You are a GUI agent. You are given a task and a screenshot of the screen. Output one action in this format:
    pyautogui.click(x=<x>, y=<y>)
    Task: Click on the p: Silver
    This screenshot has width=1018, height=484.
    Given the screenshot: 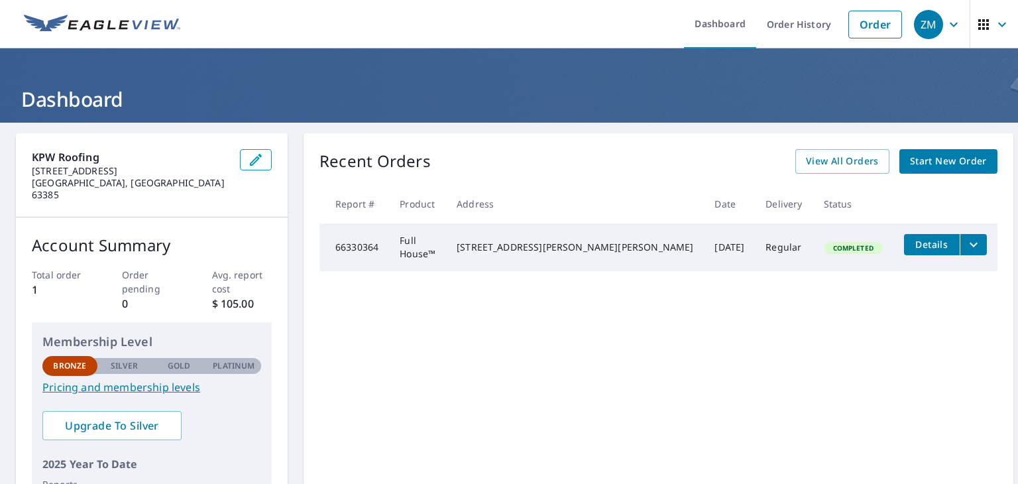 What is the action you would take?
    pyautogui.click(x=125, y=366)
    